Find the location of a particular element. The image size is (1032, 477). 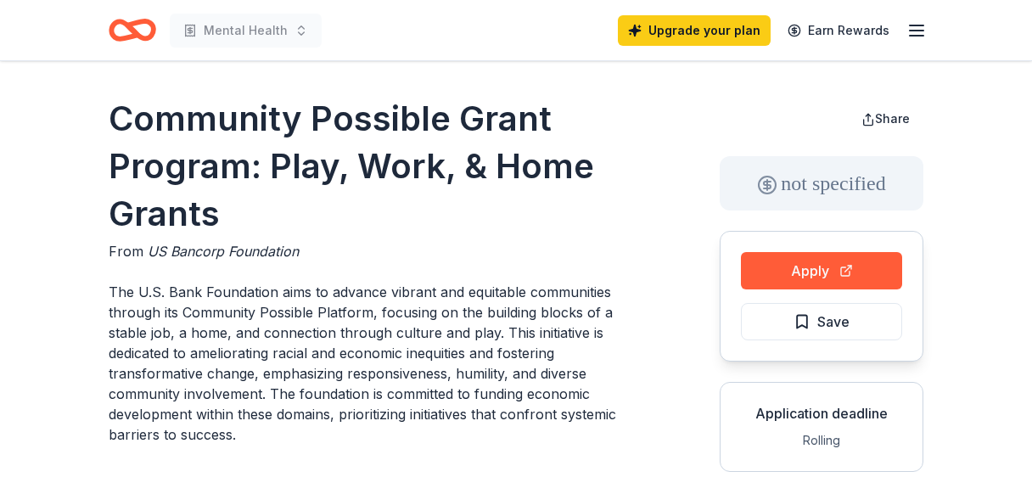

button: Mental Health is located at coordinates (245, 31).